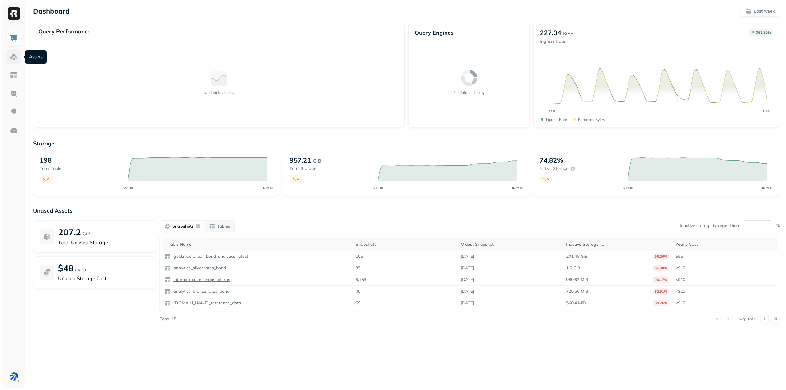  What do you see at coordinates (259, 245) in the screenshot?
I see `div: Table Name` at bounding box center [259, 245].